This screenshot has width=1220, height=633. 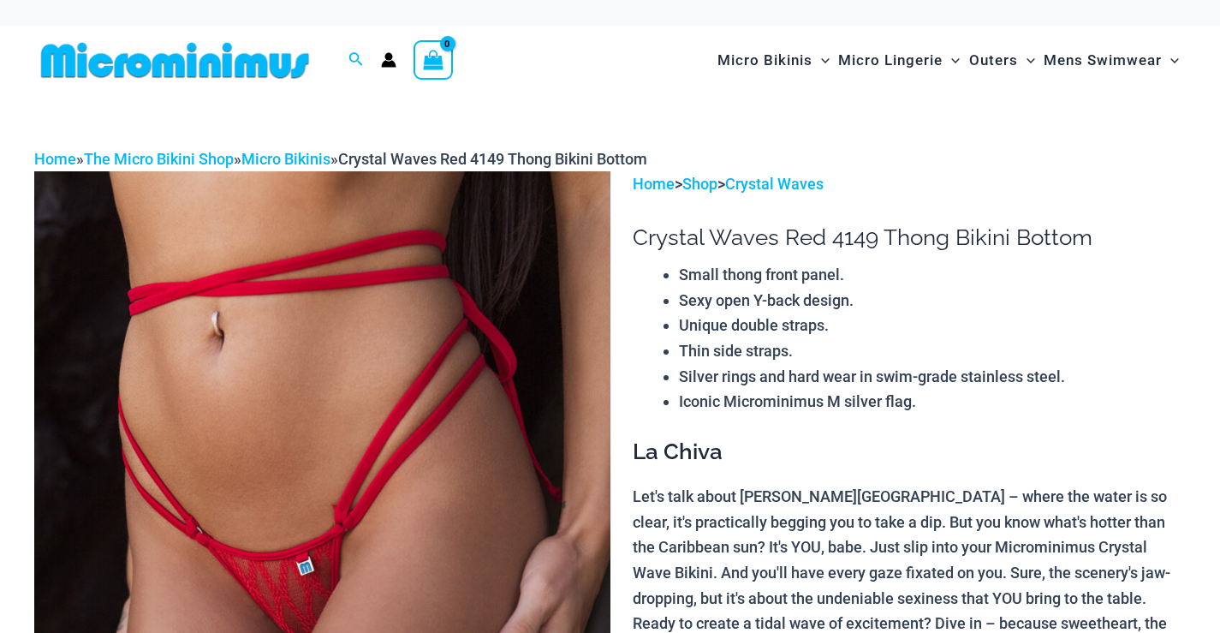 I want to click on a: Mens SwimwearMenu ToggleMenu Toggle, so click(x=1112, y=60).